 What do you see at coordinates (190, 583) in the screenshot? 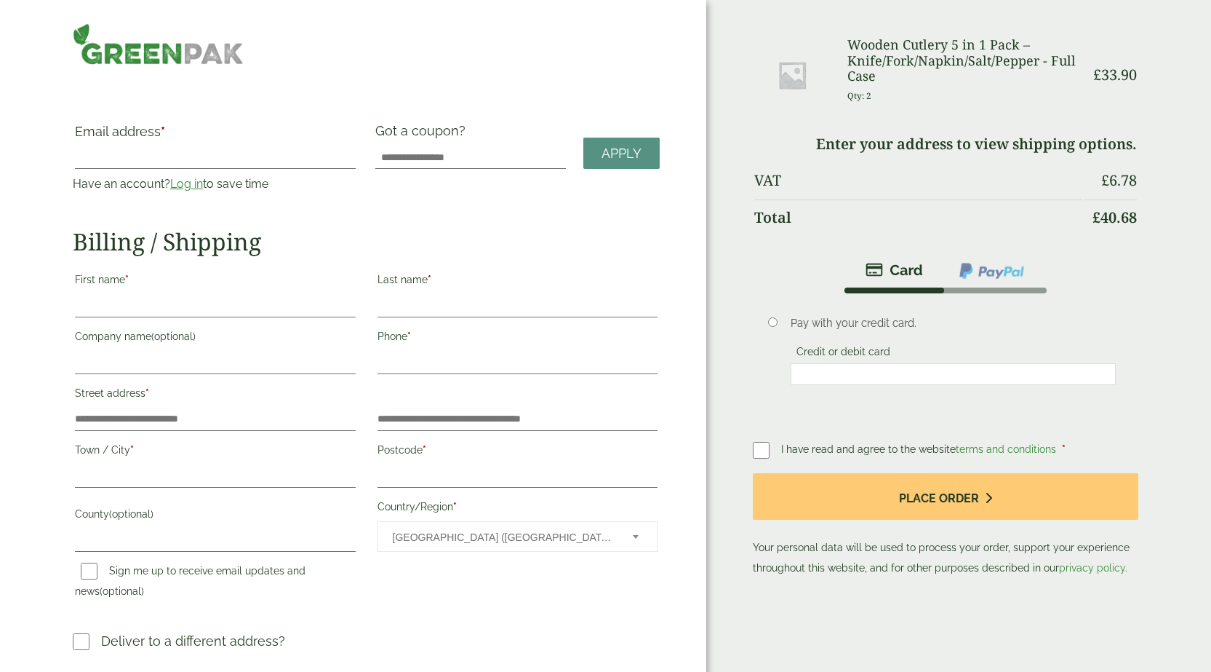
I see `label: Sign me up to receive email updates and news` at bounding box center [190, 583].